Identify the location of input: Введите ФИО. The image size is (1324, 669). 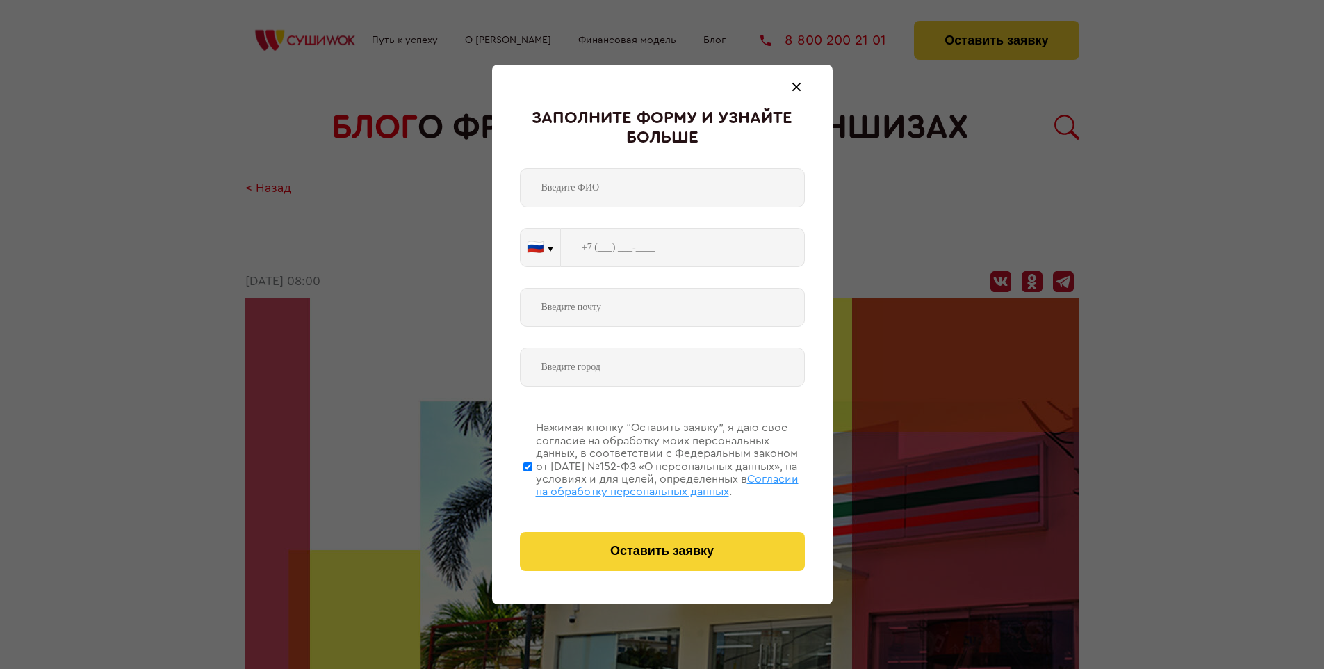
(662, 188).